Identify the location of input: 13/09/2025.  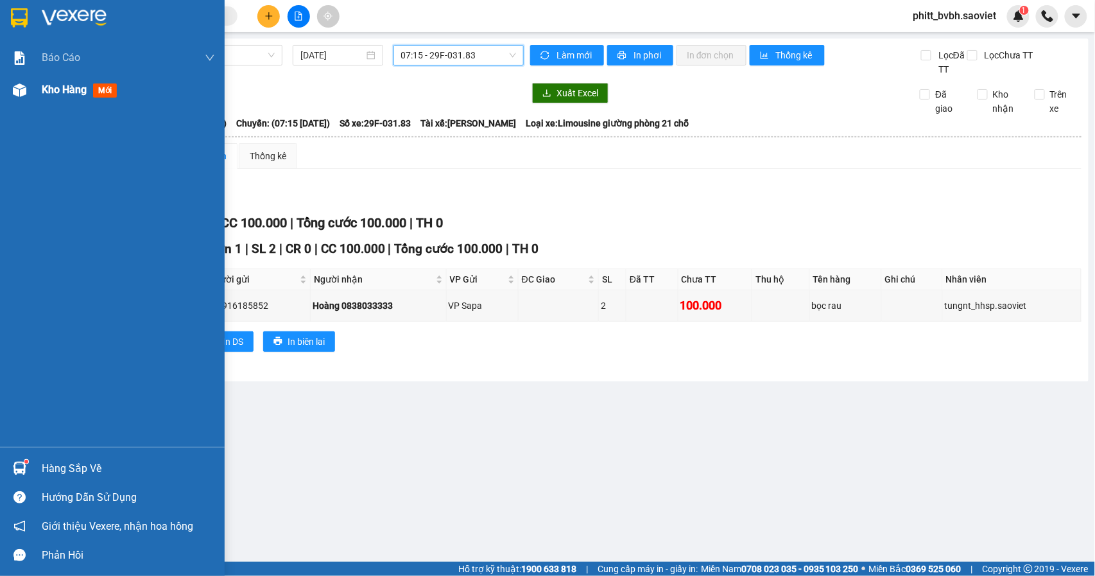
(332, 55).